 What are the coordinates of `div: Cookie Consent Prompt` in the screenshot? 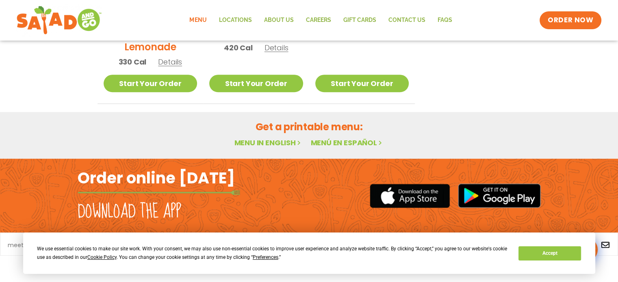 It's located at (309, 253).